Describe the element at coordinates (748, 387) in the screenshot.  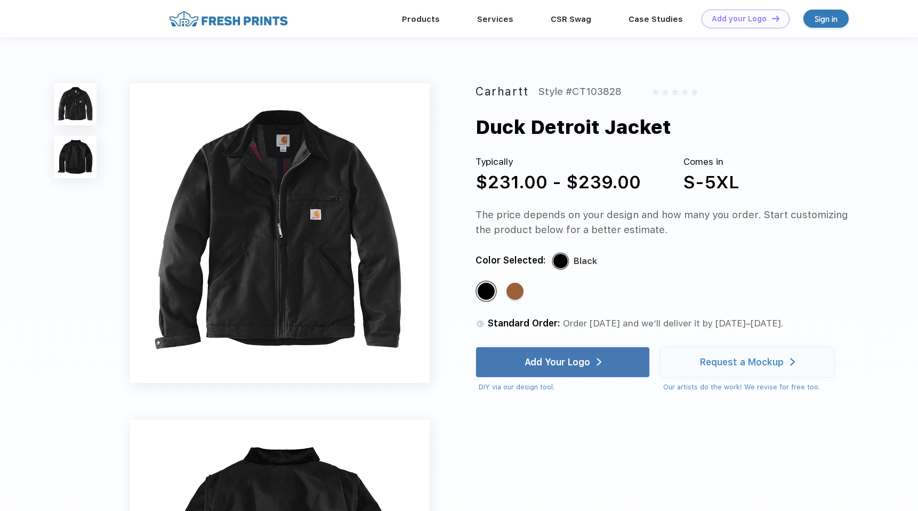
I see `div: Our artists do the work! We revise for free too.` at that location.